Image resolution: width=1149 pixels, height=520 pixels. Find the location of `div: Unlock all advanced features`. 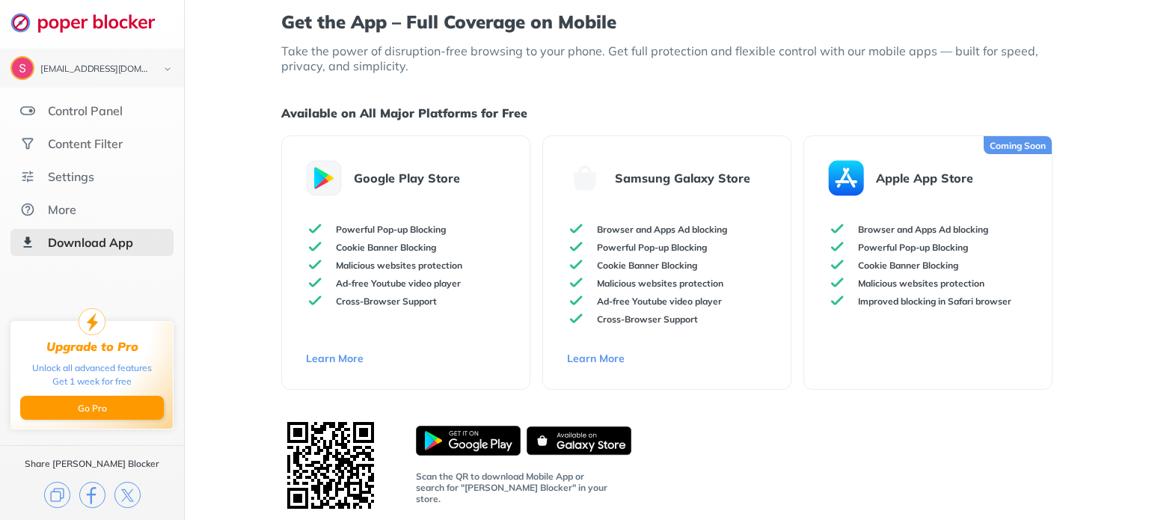

div: Unlock all advanced features is located at coordinates (92, 368).